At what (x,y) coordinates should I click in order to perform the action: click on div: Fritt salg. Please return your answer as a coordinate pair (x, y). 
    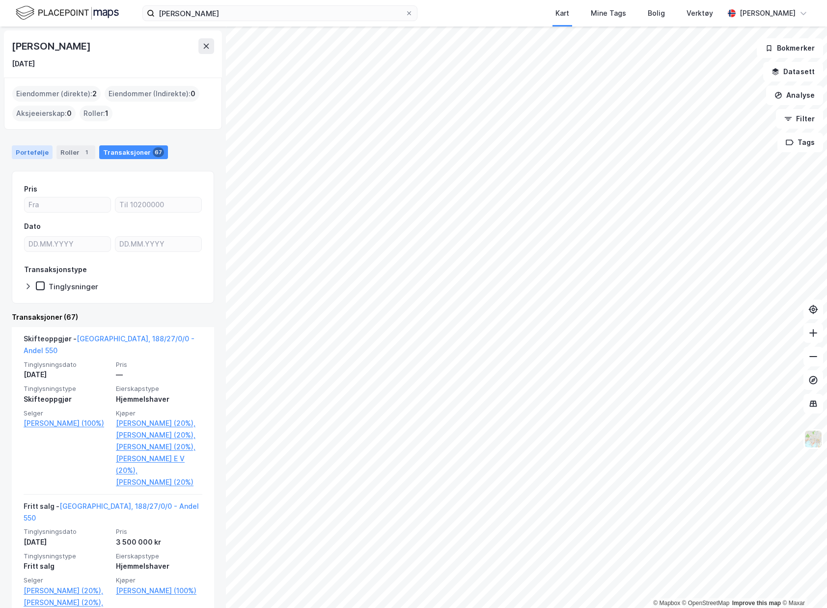
    Looking at the image, I should click on (67, 566).